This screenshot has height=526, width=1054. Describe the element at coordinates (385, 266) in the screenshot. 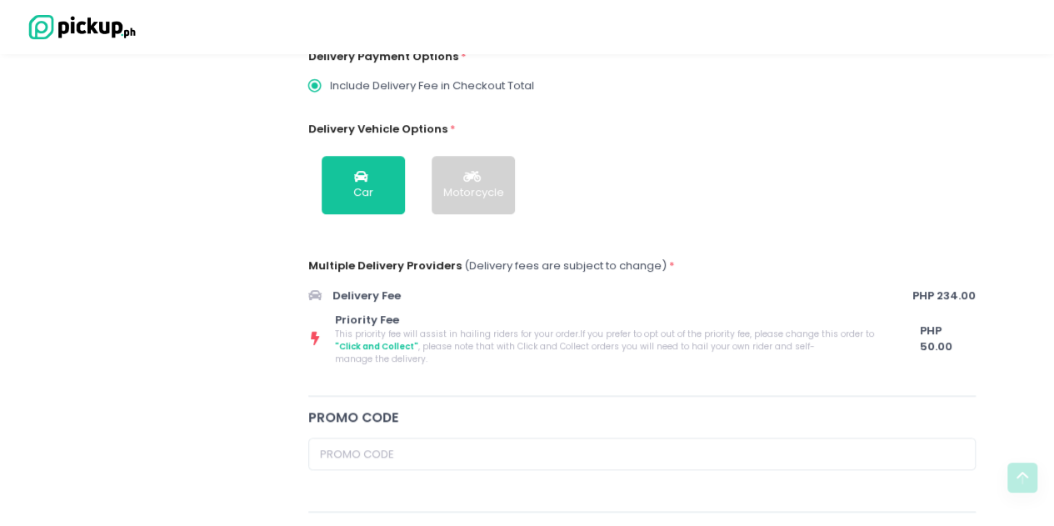

I see `label: Multiple Delivery Providers` at that location.